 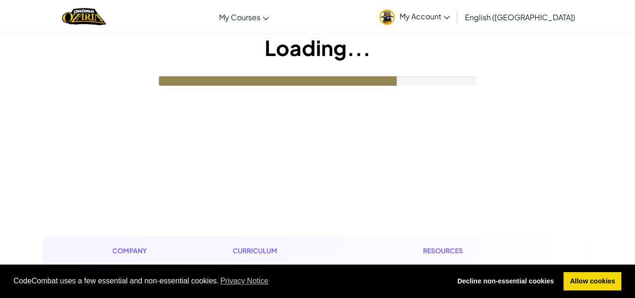 What do you see at coordinates (84, 16) in the screenshot?
I see `img: Home` at bounding box center [84, 16].